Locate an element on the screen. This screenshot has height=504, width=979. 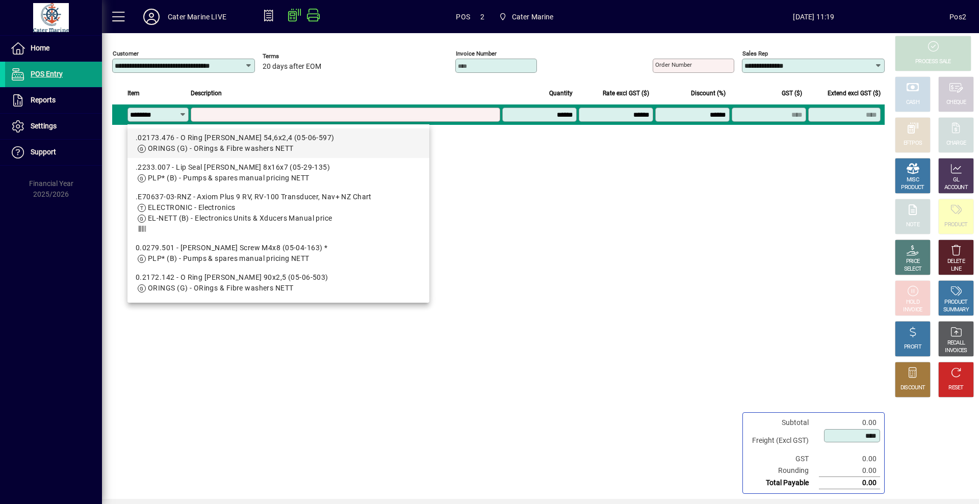
span: Extend excl GST ($) is located at coordinates (854, 93).